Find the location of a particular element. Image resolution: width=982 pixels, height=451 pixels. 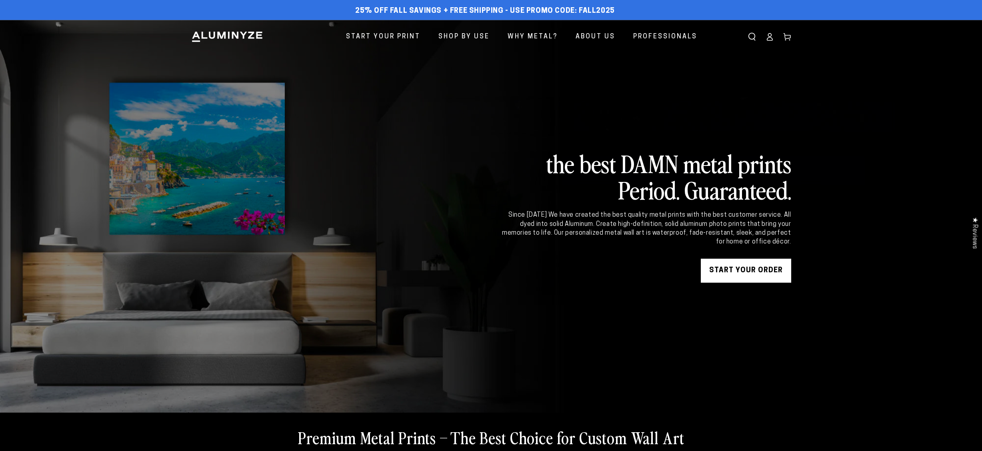

span: Shop By Use is located at coordinates (464, 37).